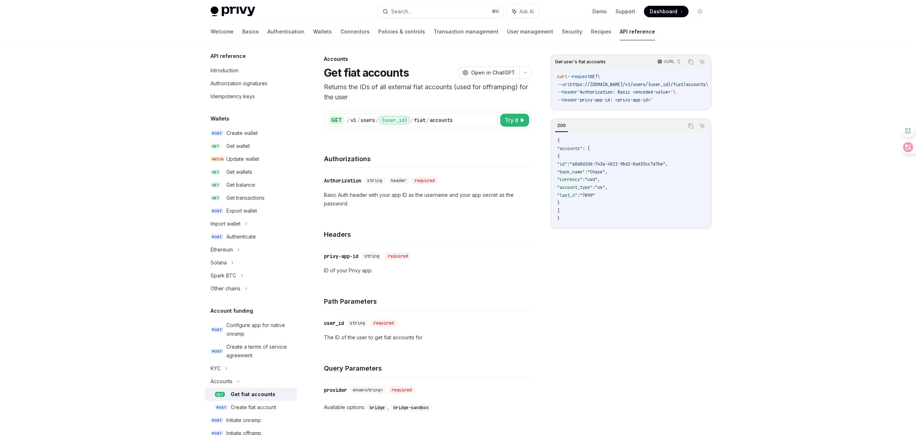  Describe the element at coordinates (428, 199) in the screenshot. I see `p: Basic Auth header with your app ID as the username and your app secret as the password.` at that location.